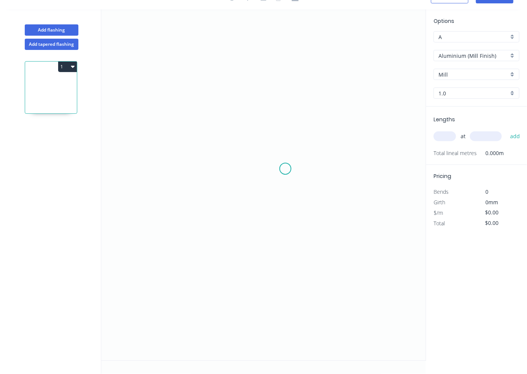 The height and width of the screenshot is (374, 527). What do you see at coordinates (444, 21) in the screenshot?
I see `span: Options` at bounding box center [444, 21].